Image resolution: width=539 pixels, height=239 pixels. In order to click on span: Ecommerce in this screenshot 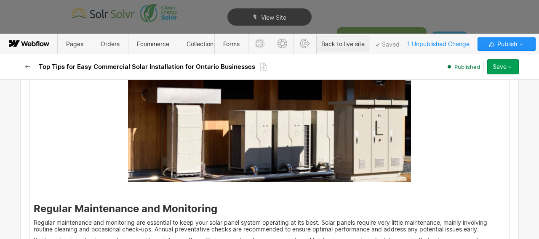, I will do `click(153, 44)`.